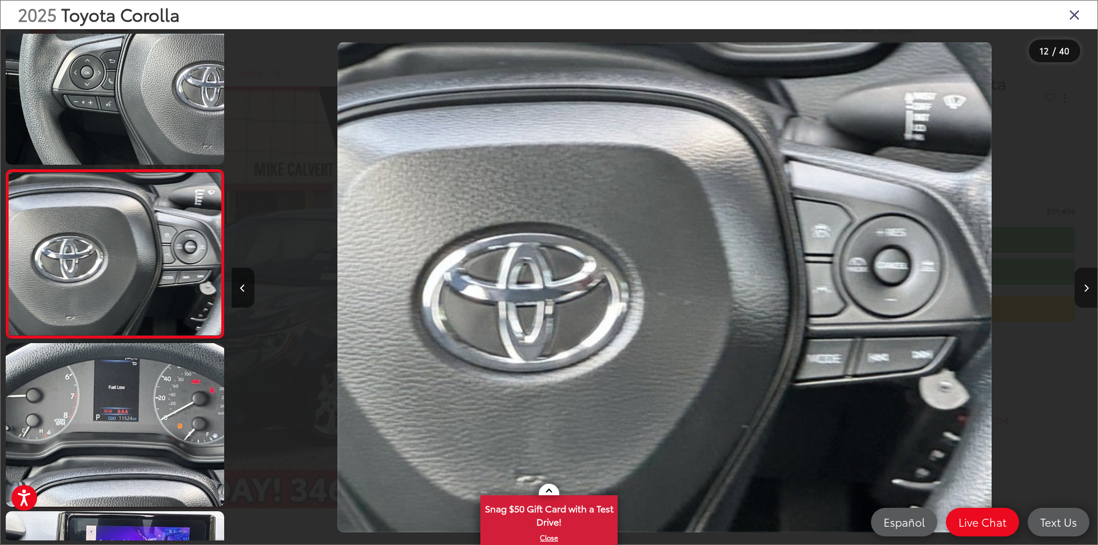  I want to click on a: Live Chat, so click(982, 522).